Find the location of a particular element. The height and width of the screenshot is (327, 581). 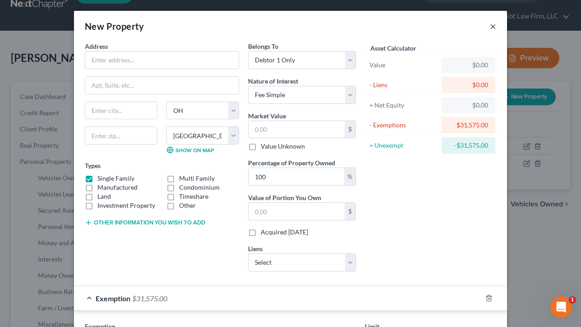

input: Enter zip... is located at coordinates (121, 135).